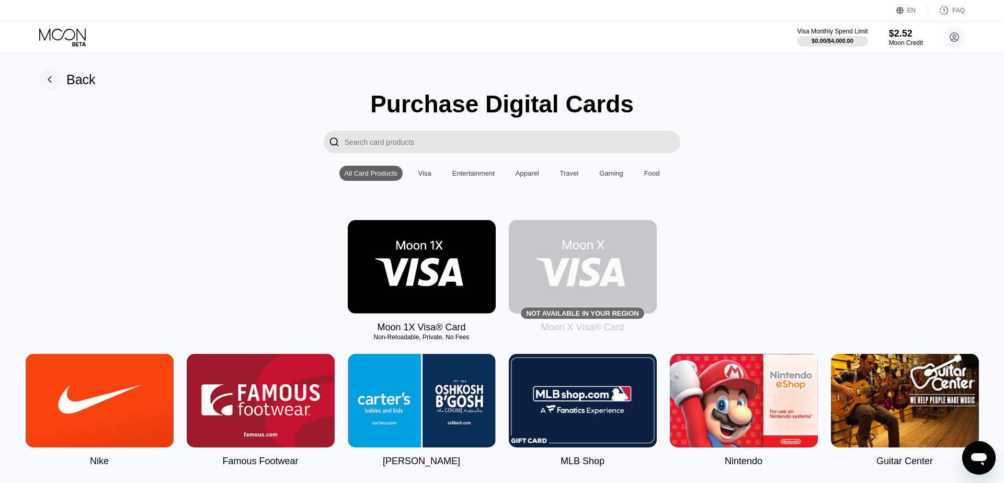 The width and height of the screenshot is (1004, 483). What do you see at coordinates (906, 43) in the screenshot?
I see `div: Moon Credit` at bounding box center [906, 43].